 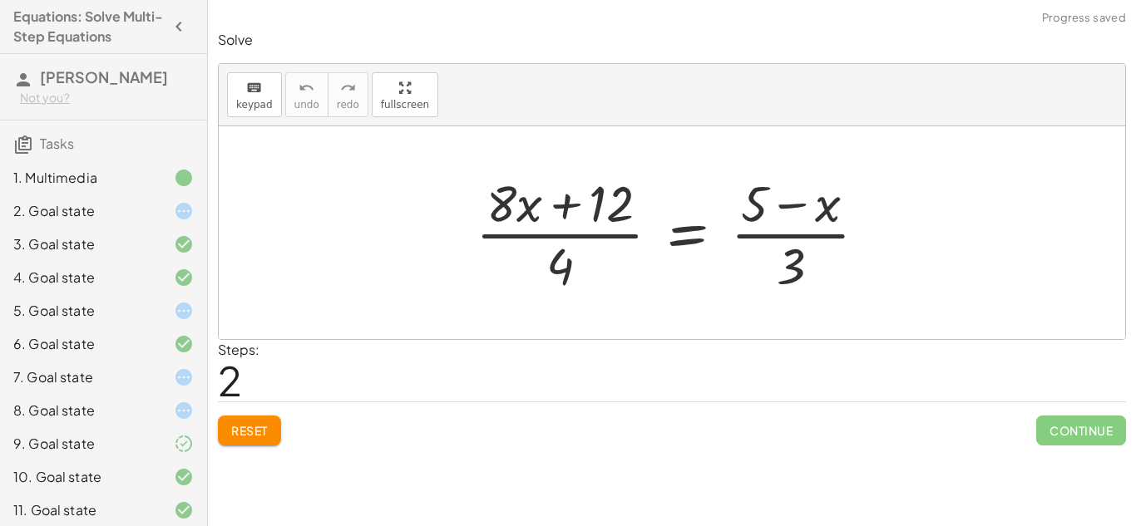 I want to click on span: 2, so click(x=230, y=380).